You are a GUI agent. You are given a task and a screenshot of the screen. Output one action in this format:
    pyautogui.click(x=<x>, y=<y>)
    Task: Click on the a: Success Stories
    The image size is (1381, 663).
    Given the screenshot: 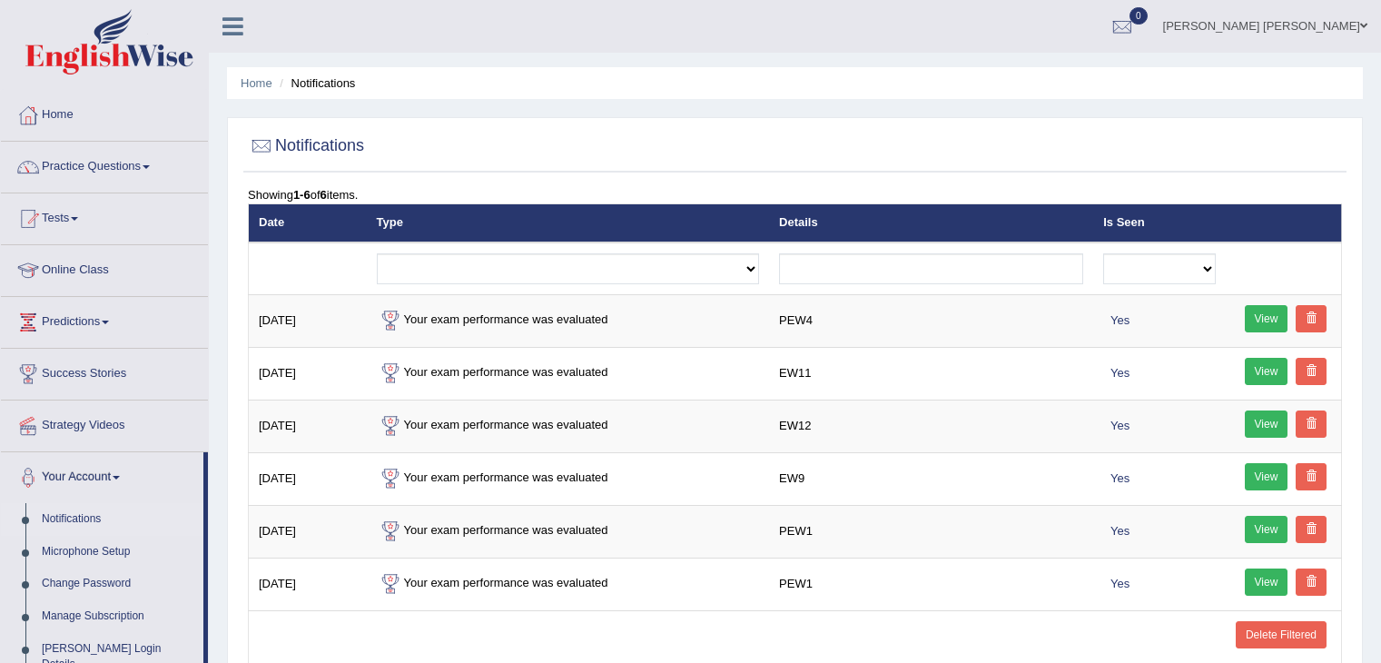 What is the action you would take?
    pyautogui.click(x=104, y=371)
    